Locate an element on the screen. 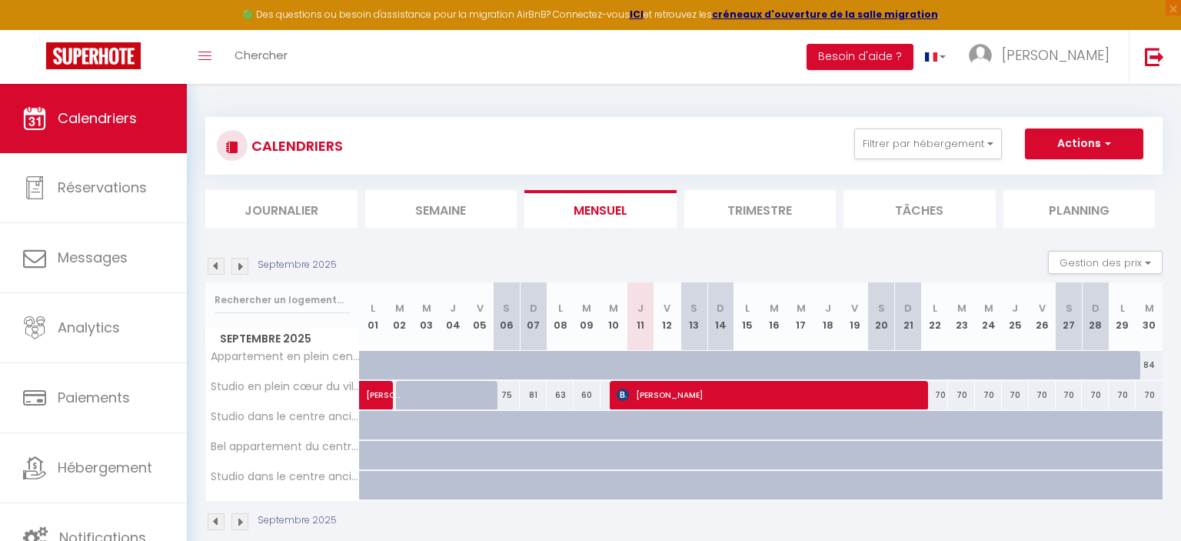 Image resolution: width=1181 pixels, height=541 pixels. th: 09 is located at coordinates (587, 316).